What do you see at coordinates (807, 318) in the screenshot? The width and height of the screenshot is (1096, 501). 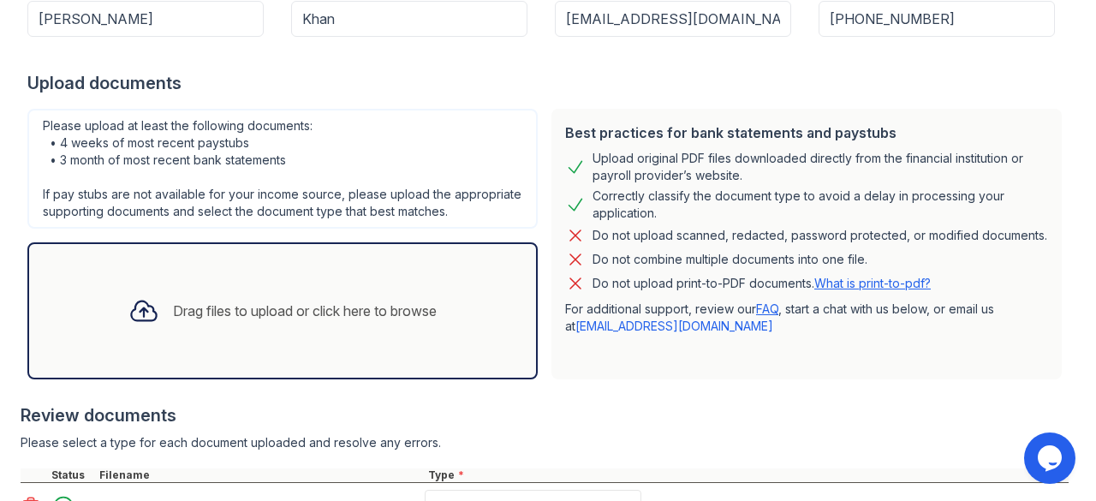 I see `p: For additional support, review our , start a chat with us below, or email us at` at bounding box center [807, 318].